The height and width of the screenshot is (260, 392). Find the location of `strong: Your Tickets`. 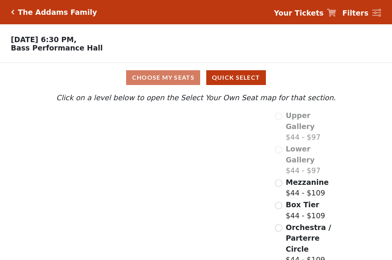

strong: Your Tickets is located at coordinates (298, 13).